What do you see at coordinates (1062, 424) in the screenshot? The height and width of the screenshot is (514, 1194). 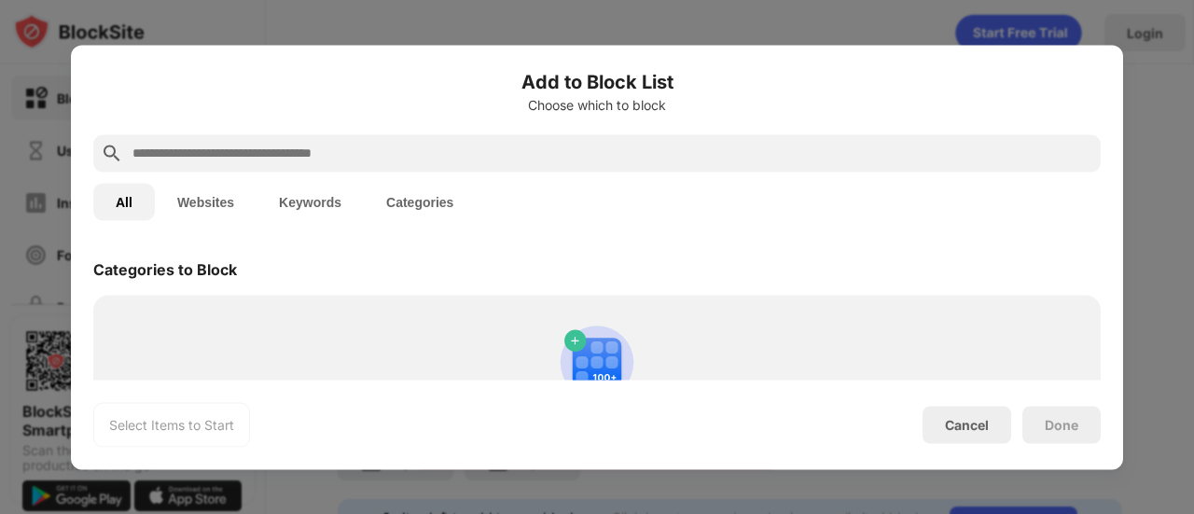 I see `div: Done` at bounding box center [1062, 424].